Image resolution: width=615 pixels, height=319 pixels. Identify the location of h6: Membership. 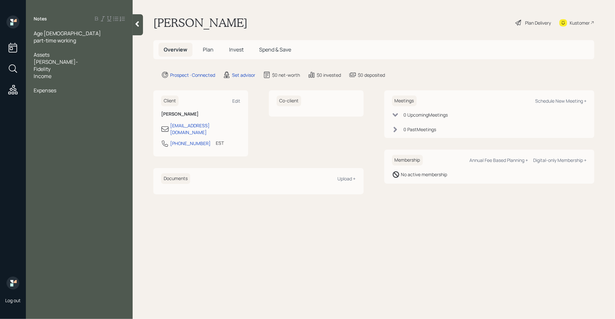
(407, 160).